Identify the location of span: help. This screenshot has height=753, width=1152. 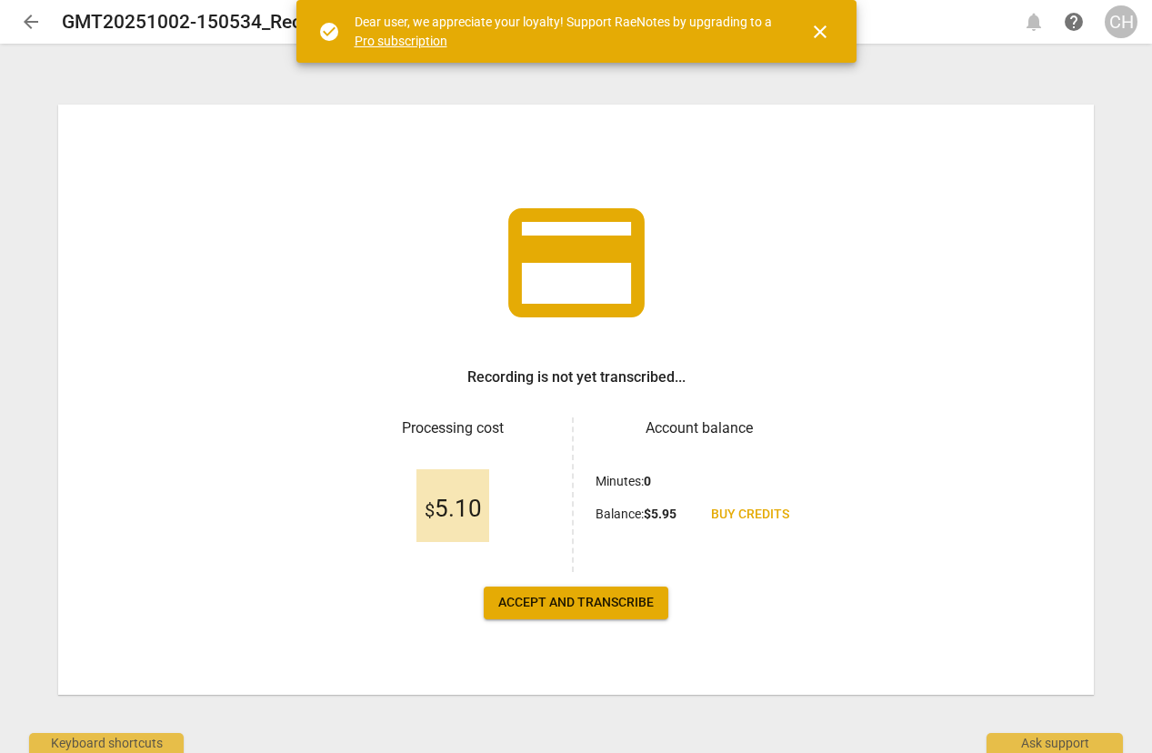
(1073, 22).